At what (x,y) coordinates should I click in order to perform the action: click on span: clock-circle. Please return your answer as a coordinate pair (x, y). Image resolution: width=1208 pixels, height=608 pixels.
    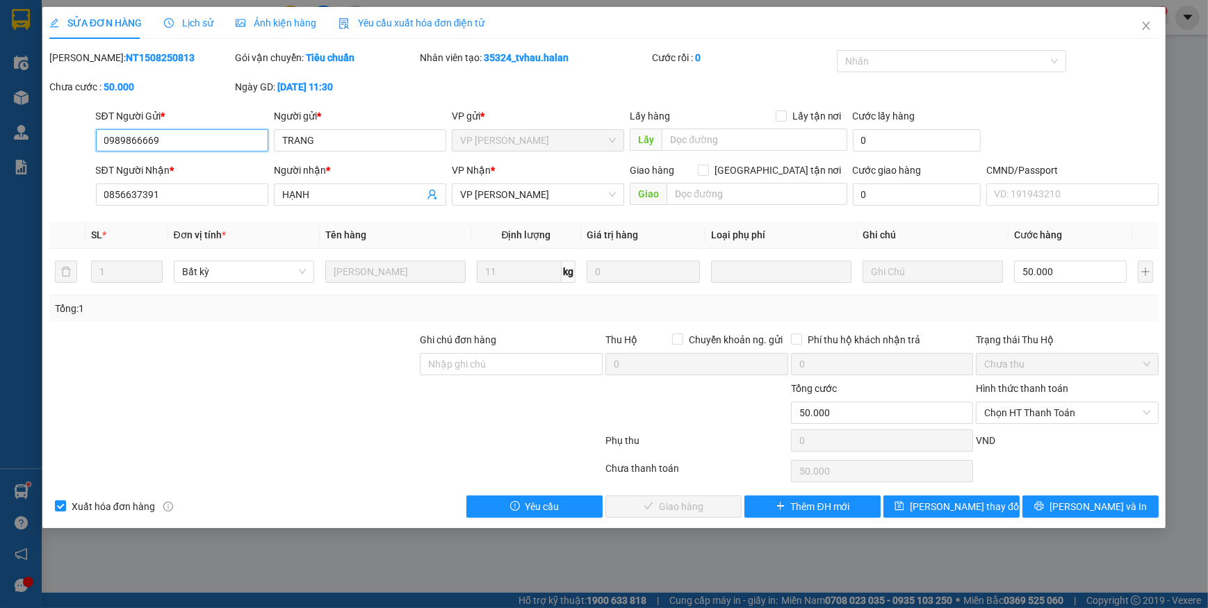
    Looking at the image, I should click on (169, 23).